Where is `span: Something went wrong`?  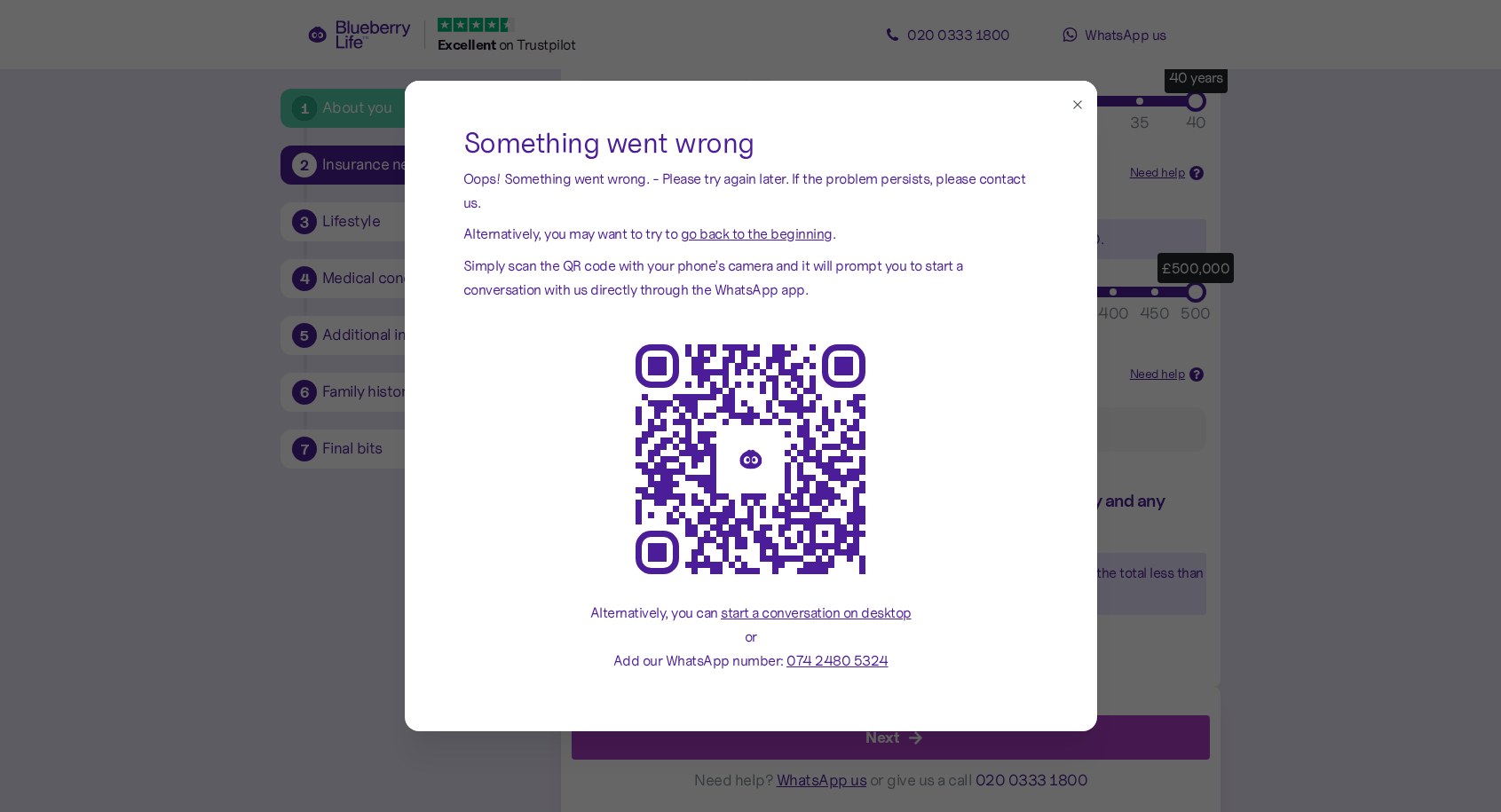
span: Something went wrong is located at coordinates (609, 143).